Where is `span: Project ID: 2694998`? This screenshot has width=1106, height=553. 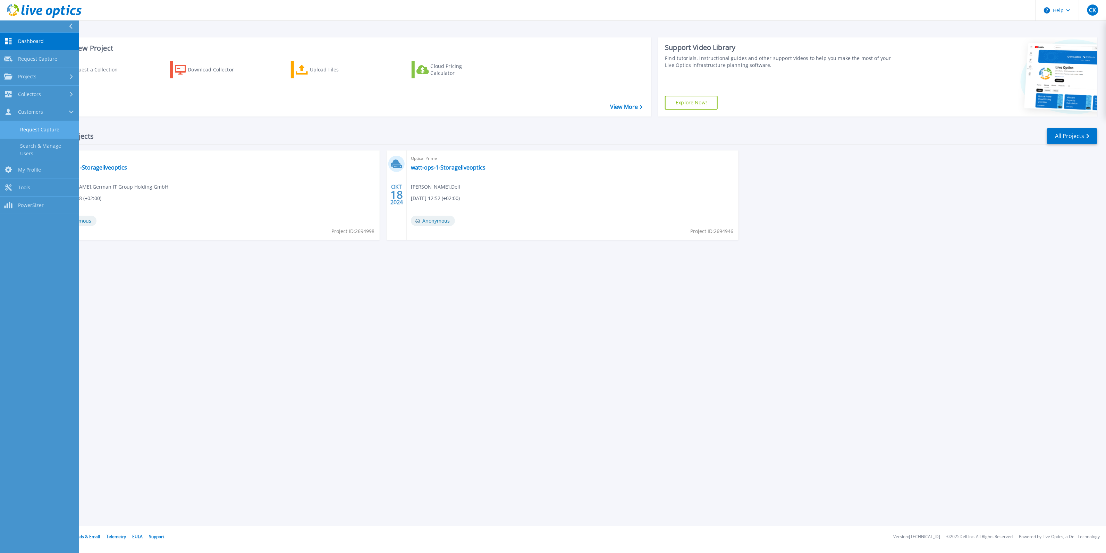 span: Project ID: 2694998 is located at coordinates (353, 231).